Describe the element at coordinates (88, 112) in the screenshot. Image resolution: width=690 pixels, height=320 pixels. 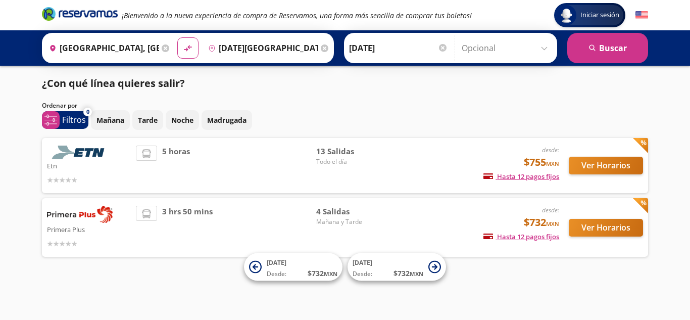
I see `span: 0` at that location.